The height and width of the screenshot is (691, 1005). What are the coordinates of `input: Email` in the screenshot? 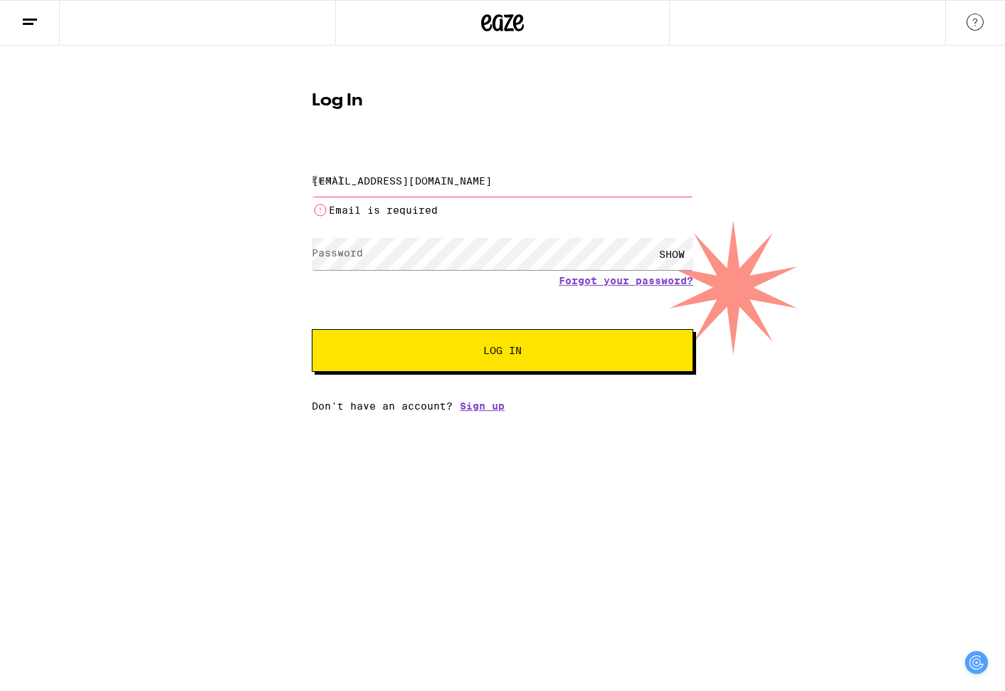 It's located at (503, 180).